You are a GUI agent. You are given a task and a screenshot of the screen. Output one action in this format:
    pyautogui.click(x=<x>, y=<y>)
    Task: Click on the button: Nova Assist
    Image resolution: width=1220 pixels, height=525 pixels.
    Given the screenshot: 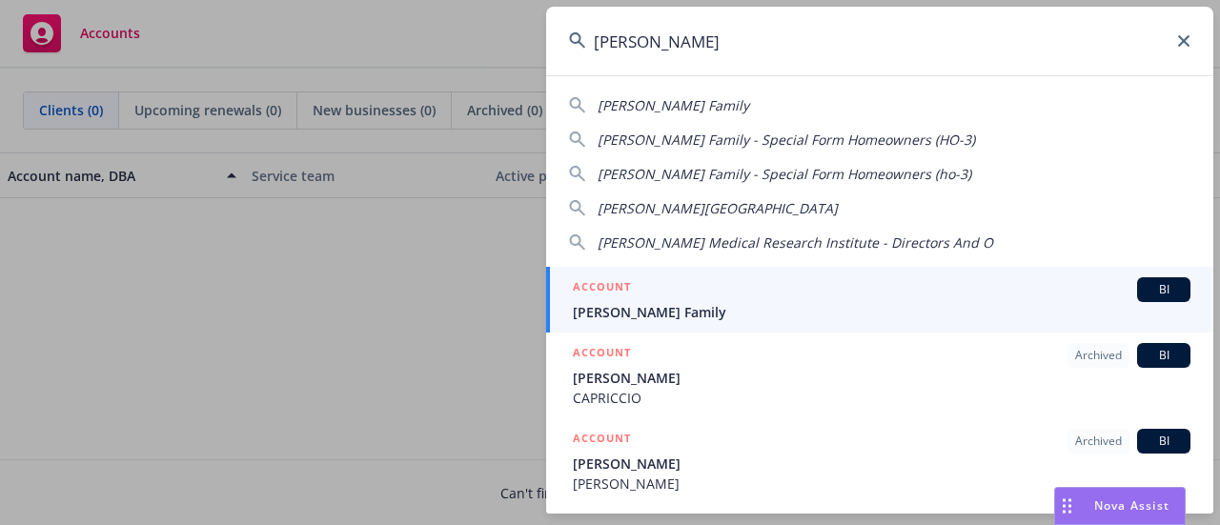 What is the action you would take?
    pyautogui.click(x=1120, y=506)
    